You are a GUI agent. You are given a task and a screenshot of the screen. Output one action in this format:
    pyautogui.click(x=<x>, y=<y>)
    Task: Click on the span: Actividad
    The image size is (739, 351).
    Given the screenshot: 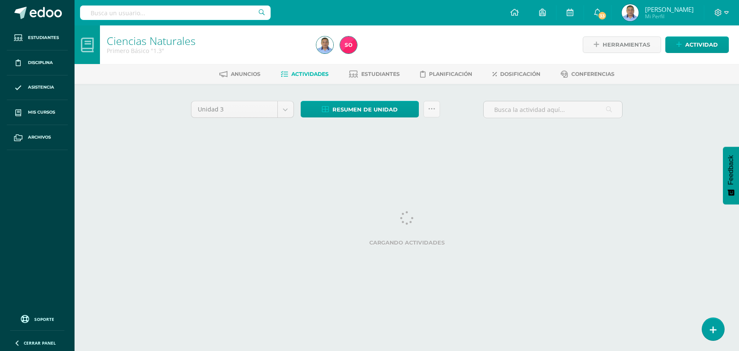 What is the action you would take?
    pyautogui.click(x=701, y=44)
    